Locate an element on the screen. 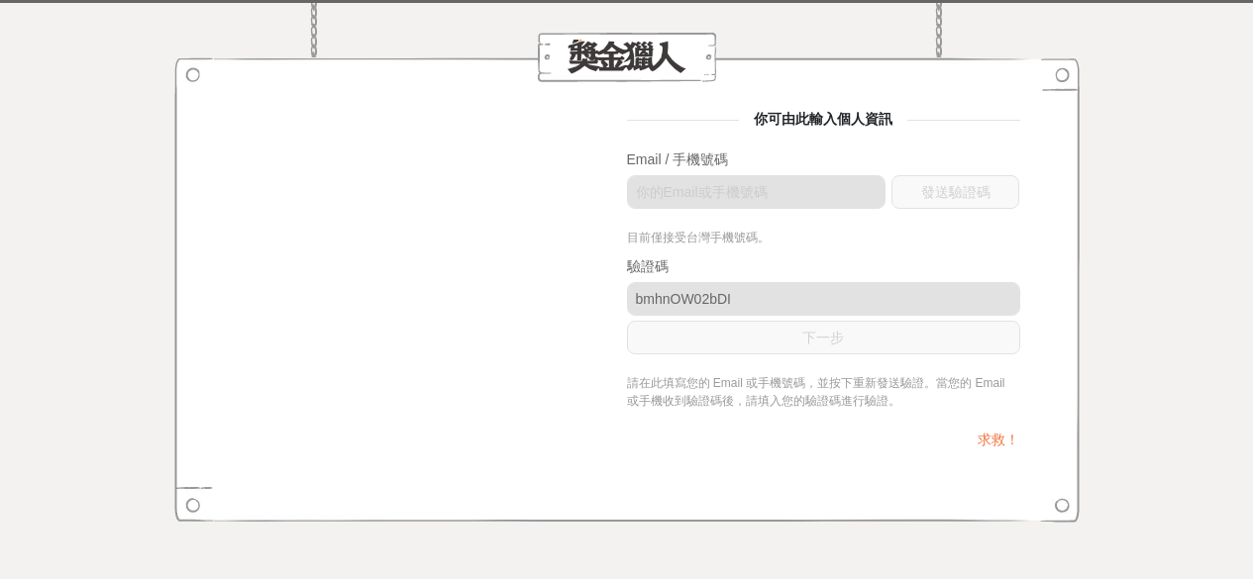  a: 求救！ is located at coordinates (998, 440).